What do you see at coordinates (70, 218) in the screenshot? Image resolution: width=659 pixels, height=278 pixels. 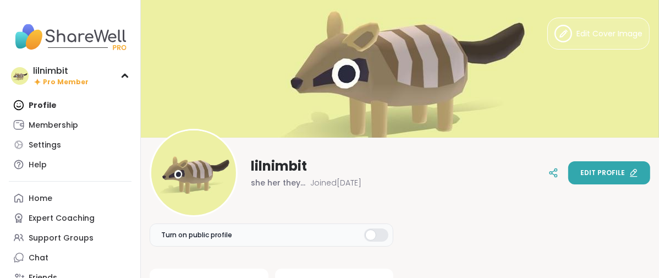 I see `a: Expert Coaching` at bounding box center [70, 218].